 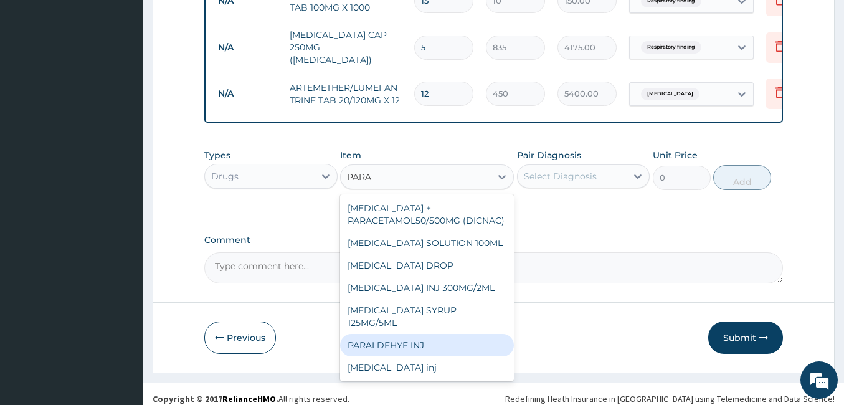 I want to click on strong: Copyright © 2017 ., so click(x=216, y=399).